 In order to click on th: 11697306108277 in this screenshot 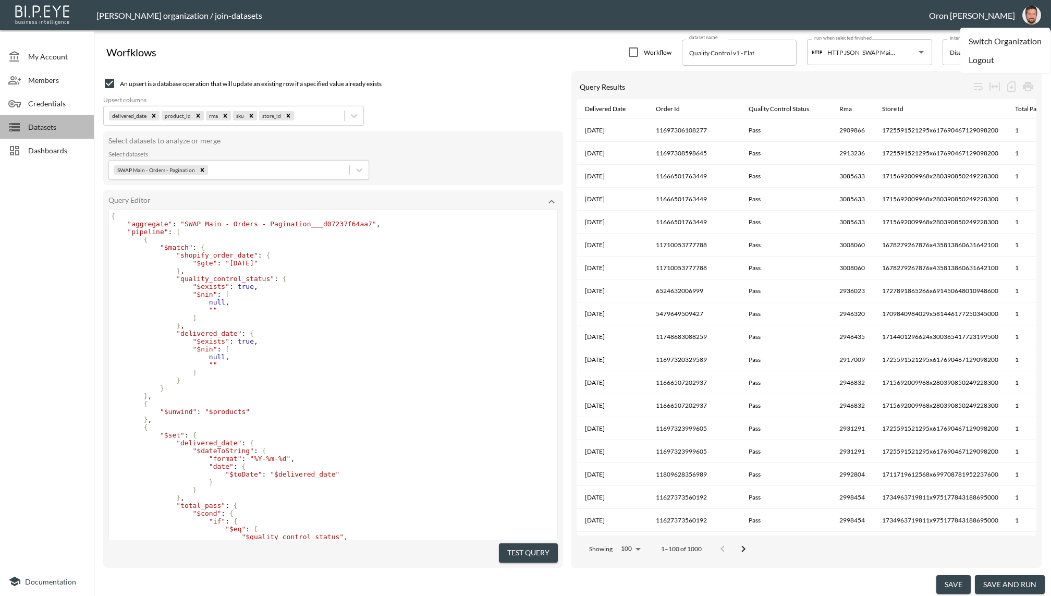, I will do `click(694, 130)`.